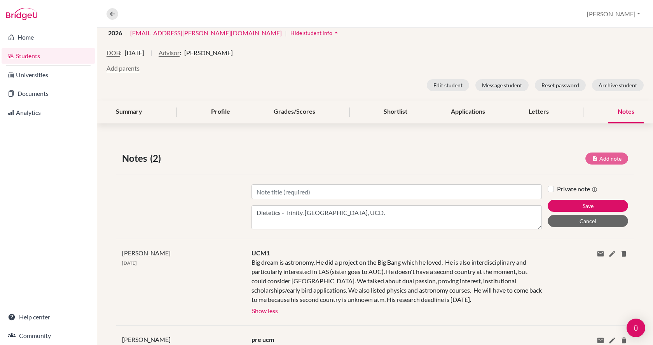  I want to click on div: Shortlist, so click(395, 112).